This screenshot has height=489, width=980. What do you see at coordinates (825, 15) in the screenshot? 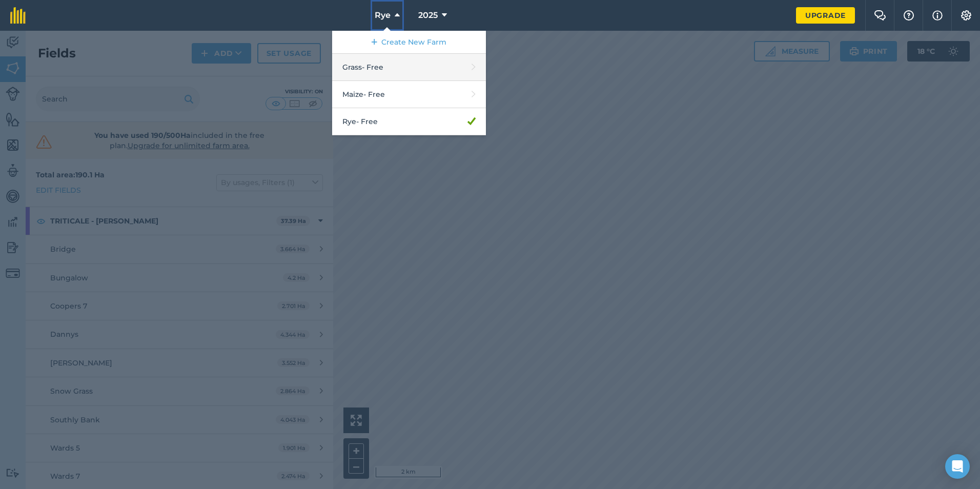
I see `a: Upgrade` at bounding box center [825, 15].